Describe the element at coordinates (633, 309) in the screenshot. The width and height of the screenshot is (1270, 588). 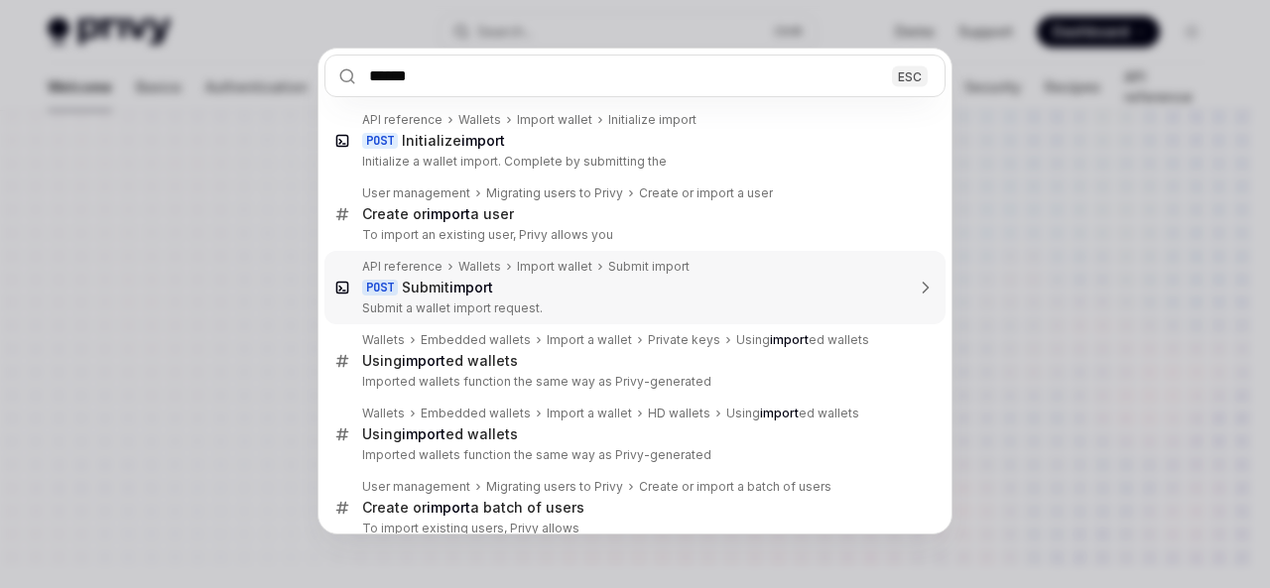
I see `p: Submit a wallet import request.` at that location.